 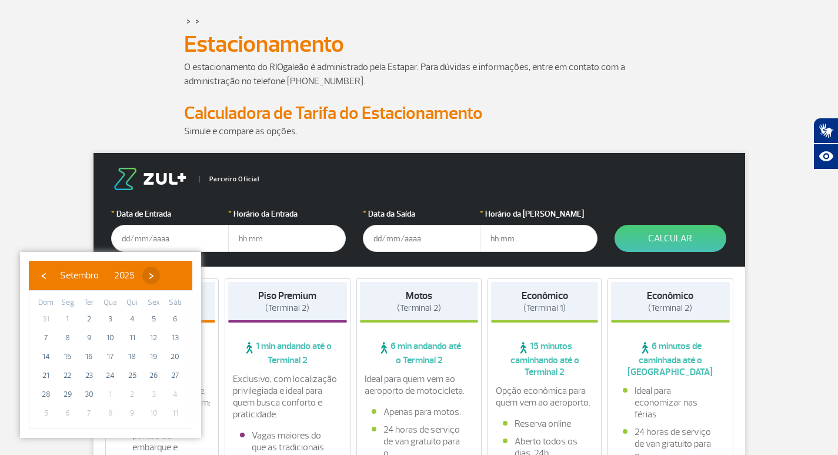 What do you see at coordinates (826, 156) in the screenshot?
I see `button: Abrir recursos assistivos.` at bounding box center [826, 156].